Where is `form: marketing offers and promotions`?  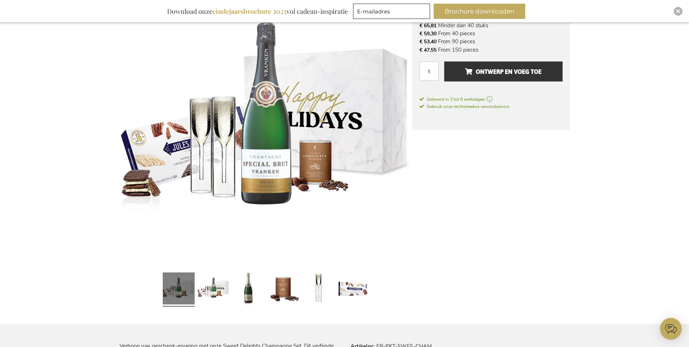
form: marketing offers and promotions is located at coordinates (393, 12).